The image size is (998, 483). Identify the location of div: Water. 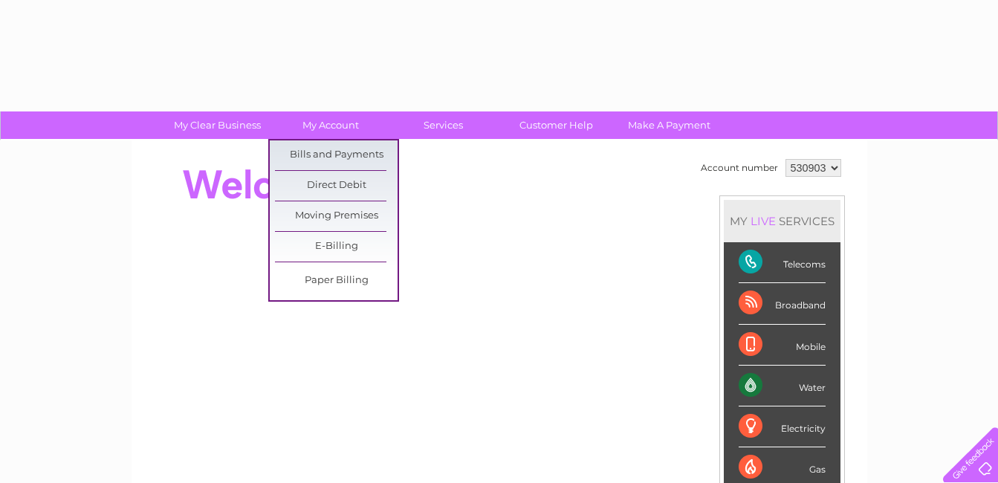
(782, 386).